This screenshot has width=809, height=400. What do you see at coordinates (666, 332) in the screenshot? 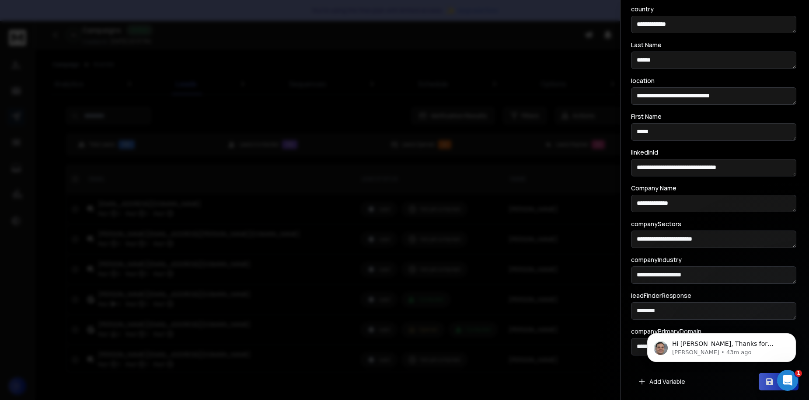
I see `label: companyPrimaryDomain` at bounding box center [666, 332].